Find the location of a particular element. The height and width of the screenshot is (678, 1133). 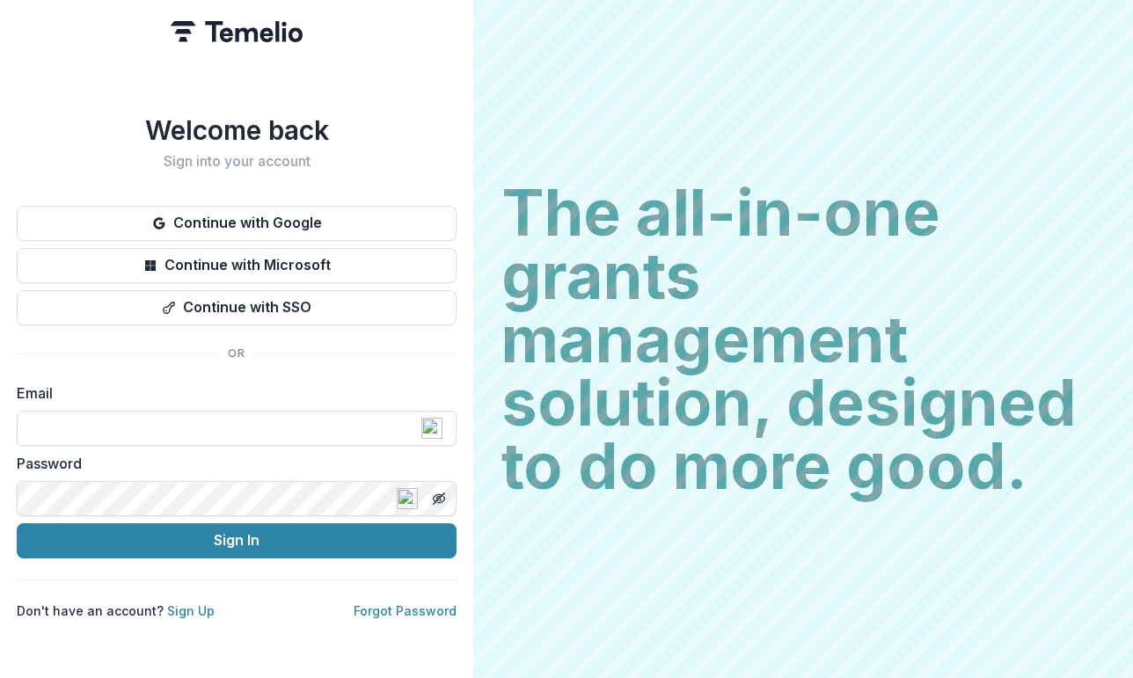

button: Continue with Microsoft is located at coordinates (237, 266).